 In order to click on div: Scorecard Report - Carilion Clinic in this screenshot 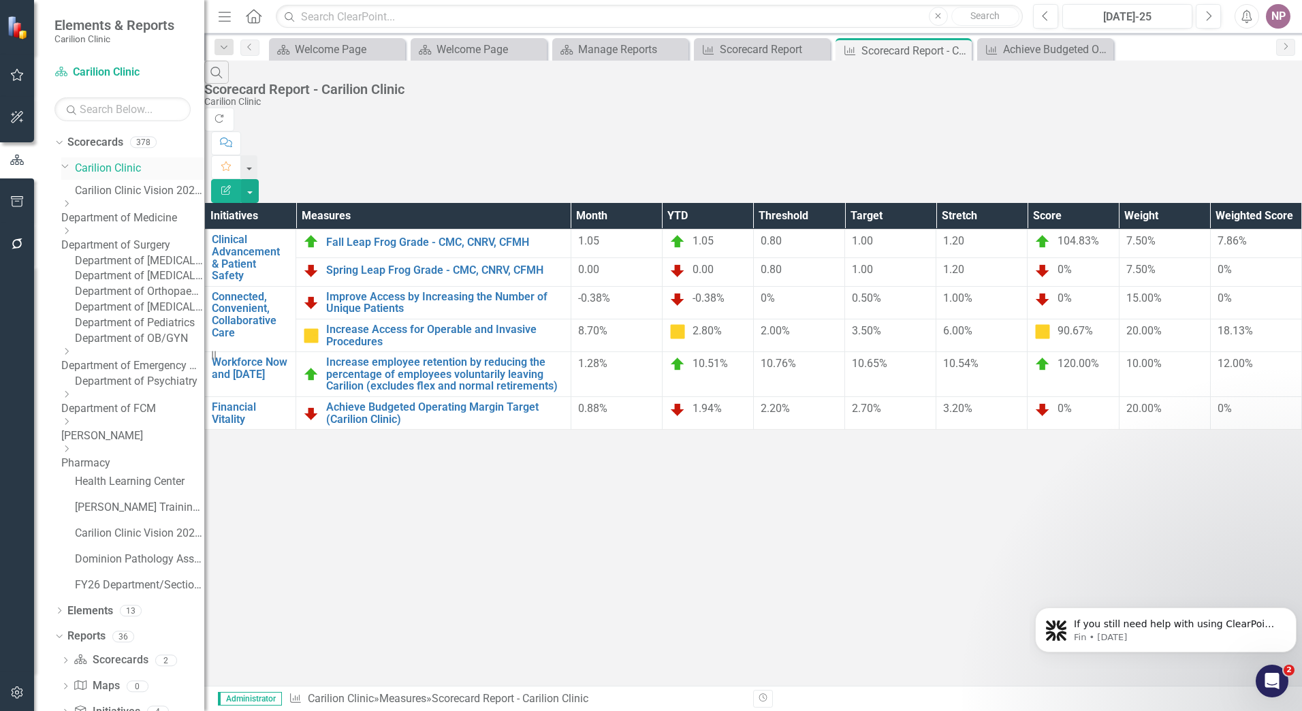, I will do `click(915, 50)`.